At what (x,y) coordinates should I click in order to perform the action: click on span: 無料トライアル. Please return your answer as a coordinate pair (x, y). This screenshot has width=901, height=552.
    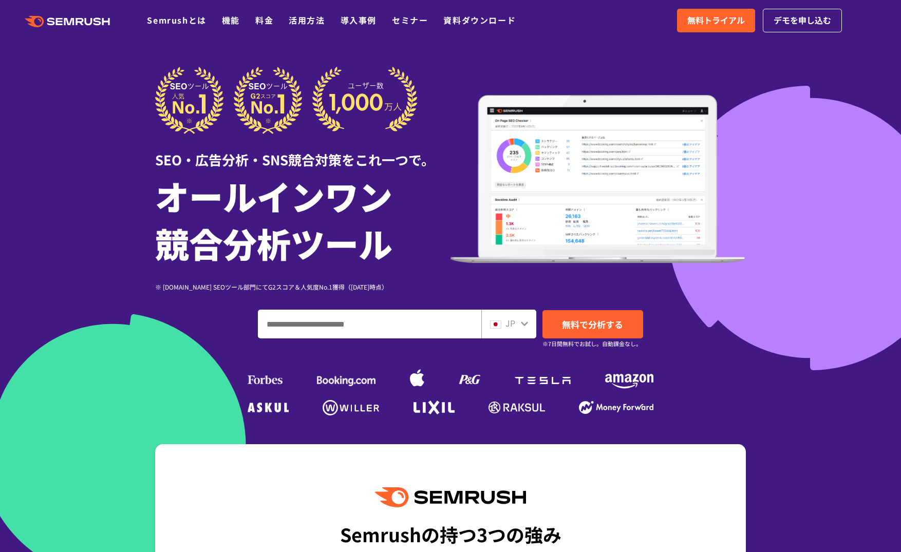
    Looking at the image, I should click on (716, 21).